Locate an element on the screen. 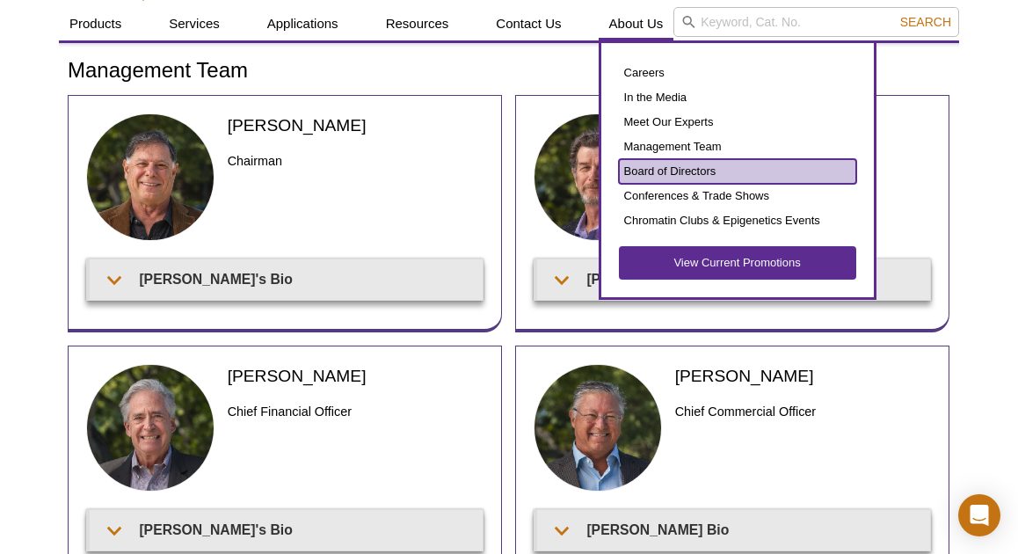  a: Board of Directors is located at coordinates (738, 171).